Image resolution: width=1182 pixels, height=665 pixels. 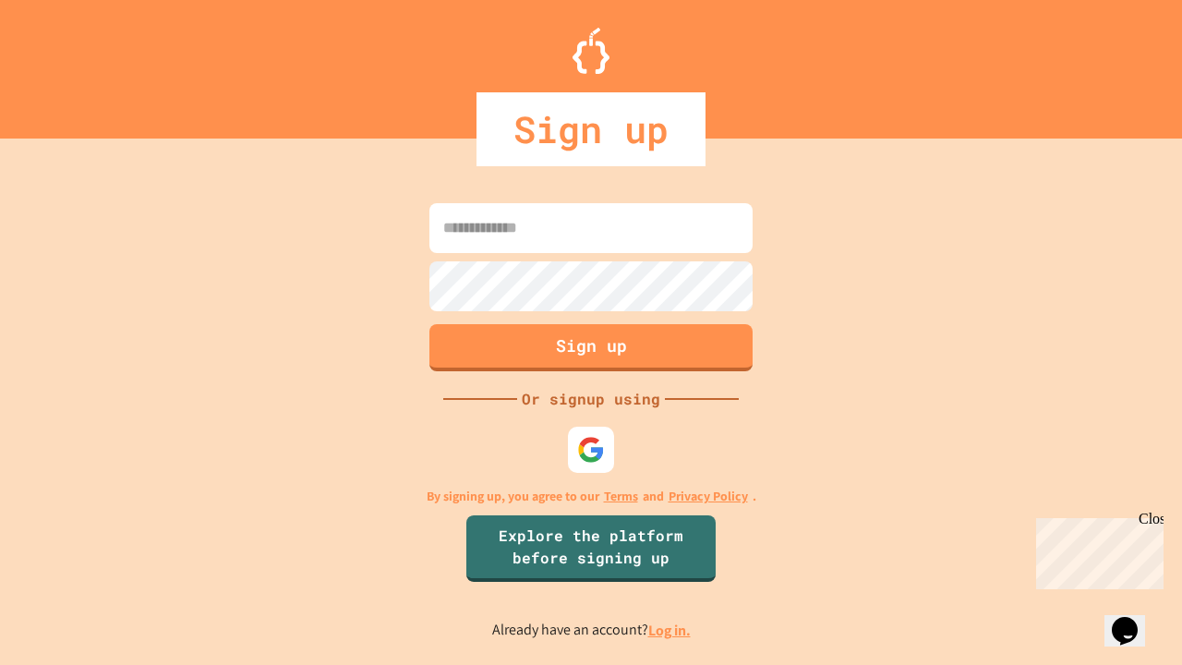 I want to click on div: Or signup using, so click(x=591, y=399).